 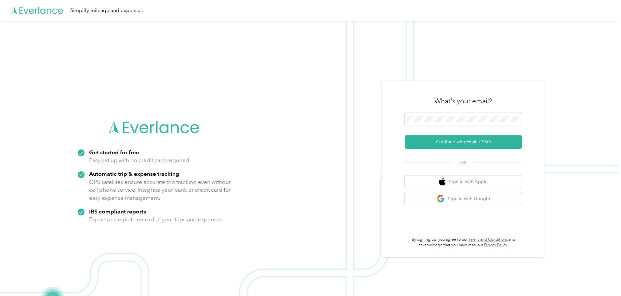 What do you see at coordinates (463, 163) in the screenshot?
I see `span: OR` at bounding box center [463, 163].